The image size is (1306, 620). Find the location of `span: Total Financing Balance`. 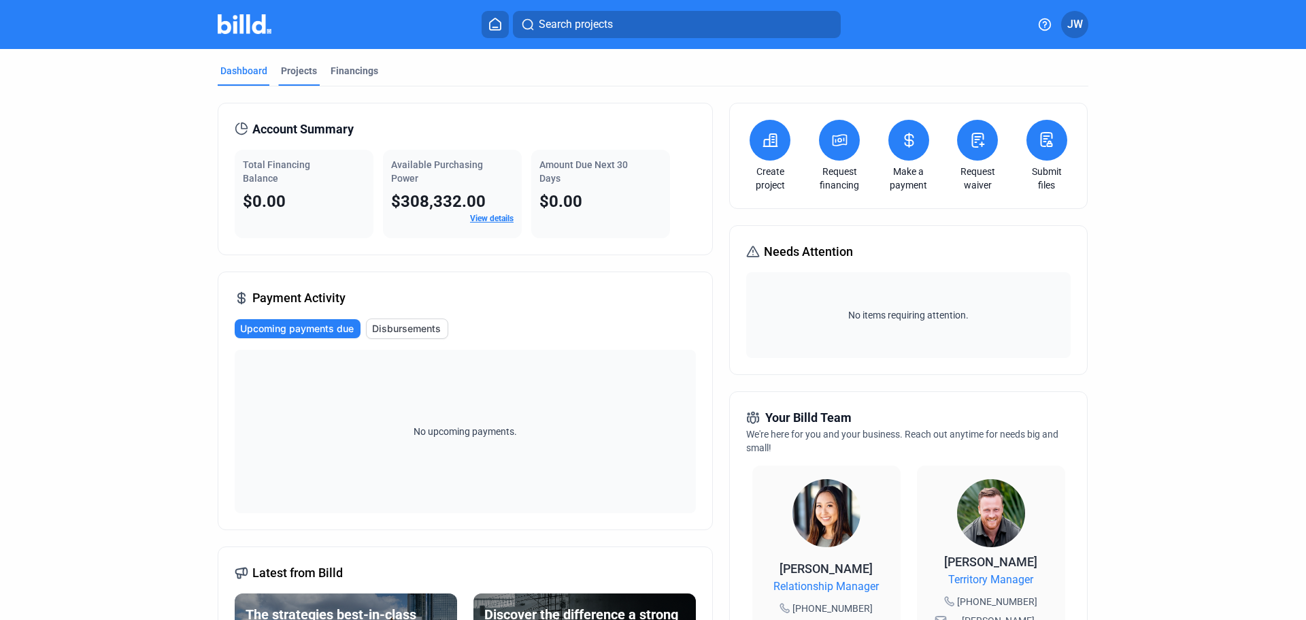

span: Total Financing Balance is located at coordinates (276, 171).